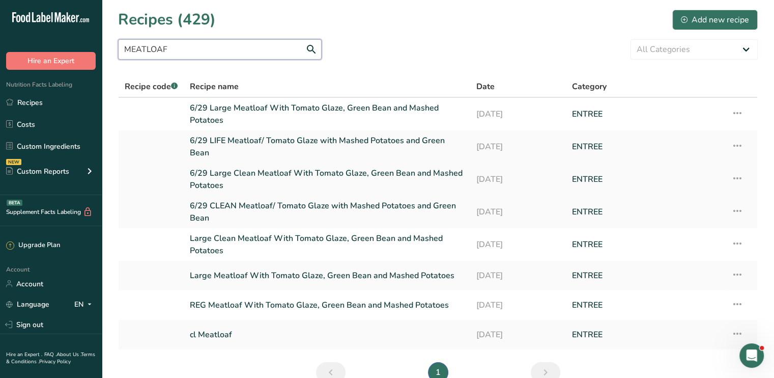 Image resolution: width=774 pixels, height=378 pixels. I want to click on a: 6/29 Large Clean Meatloaf With Tomato Glaze, Green Bean and Mashed Potatoes, so click(327, 179).